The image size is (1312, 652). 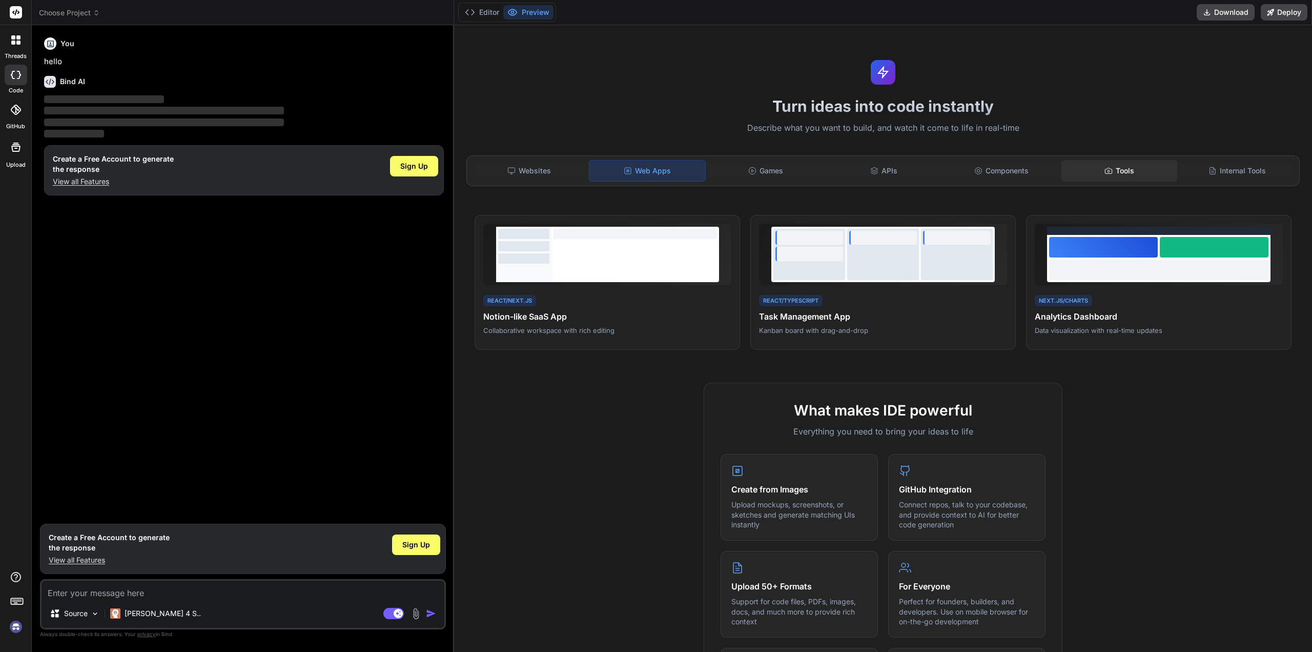 What do you see at coordinates (883, 316) in the screenshot?
I see `h4: Task Management App` at bounding box center [883, 316].